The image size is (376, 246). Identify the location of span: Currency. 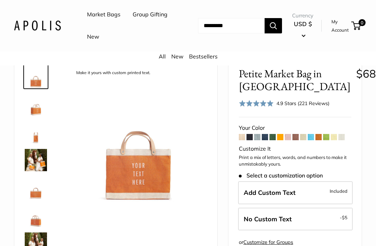
(302, 16).